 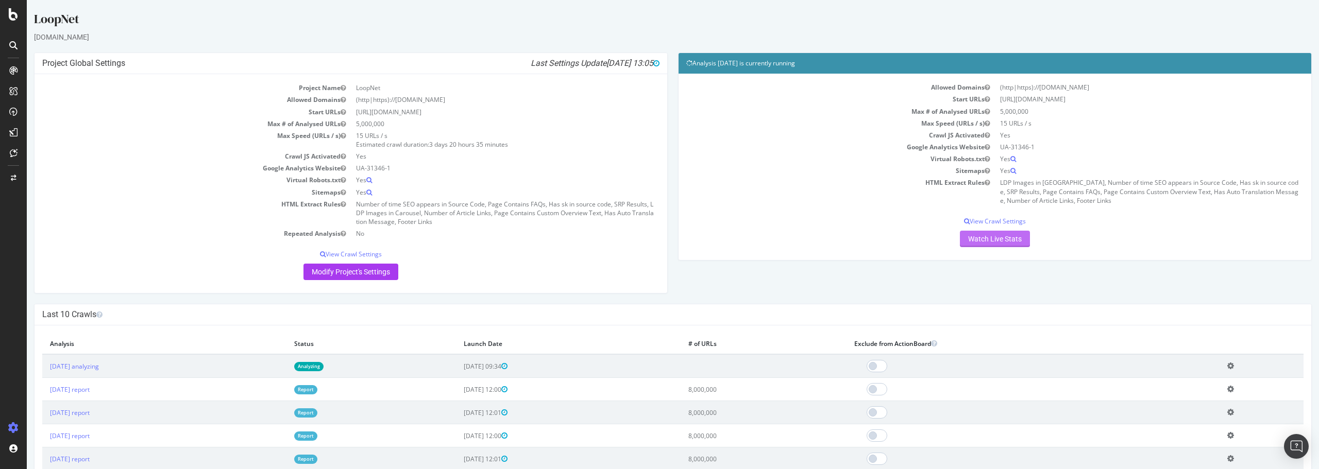 What do you see at coordinates (542, 344) in the screenshot?
I see `th: Launch Date` at bounding box center [542, 344].